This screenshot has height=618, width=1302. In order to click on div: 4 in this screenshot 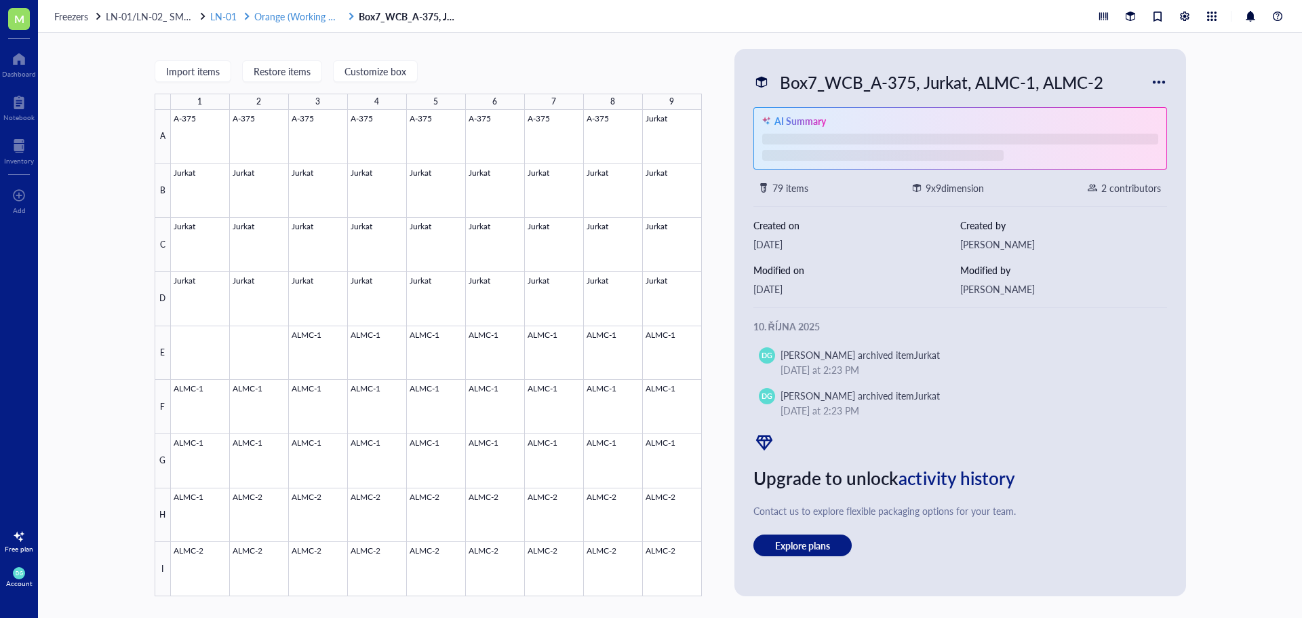, I will do `click(376, 102)`.